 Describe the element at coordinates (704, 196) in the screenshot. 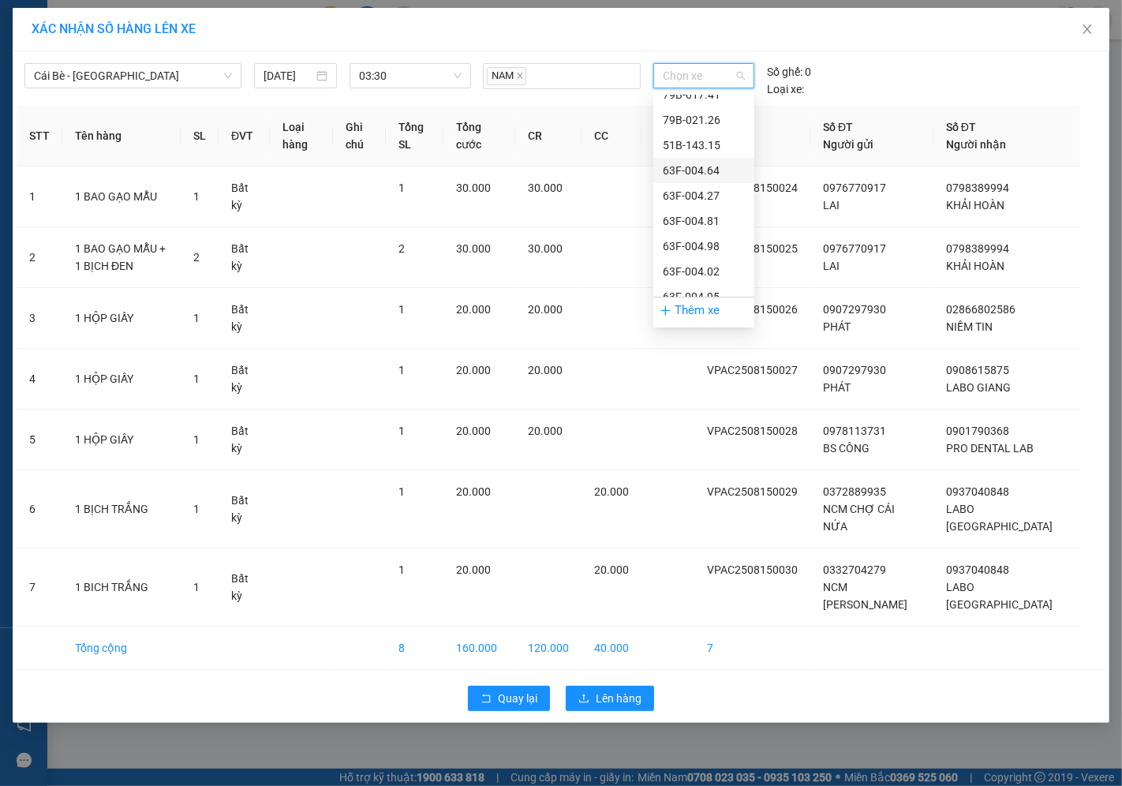

I see `div: 63F-004.27` at that location.